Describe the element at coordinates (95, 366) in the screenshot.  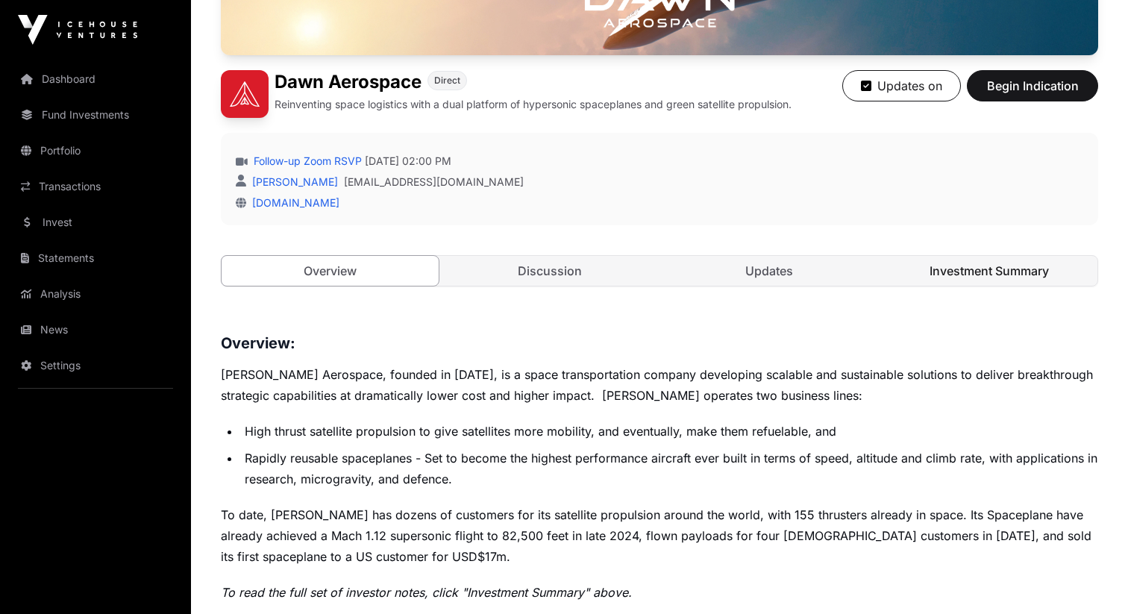
I see `a: Settings` at that location.